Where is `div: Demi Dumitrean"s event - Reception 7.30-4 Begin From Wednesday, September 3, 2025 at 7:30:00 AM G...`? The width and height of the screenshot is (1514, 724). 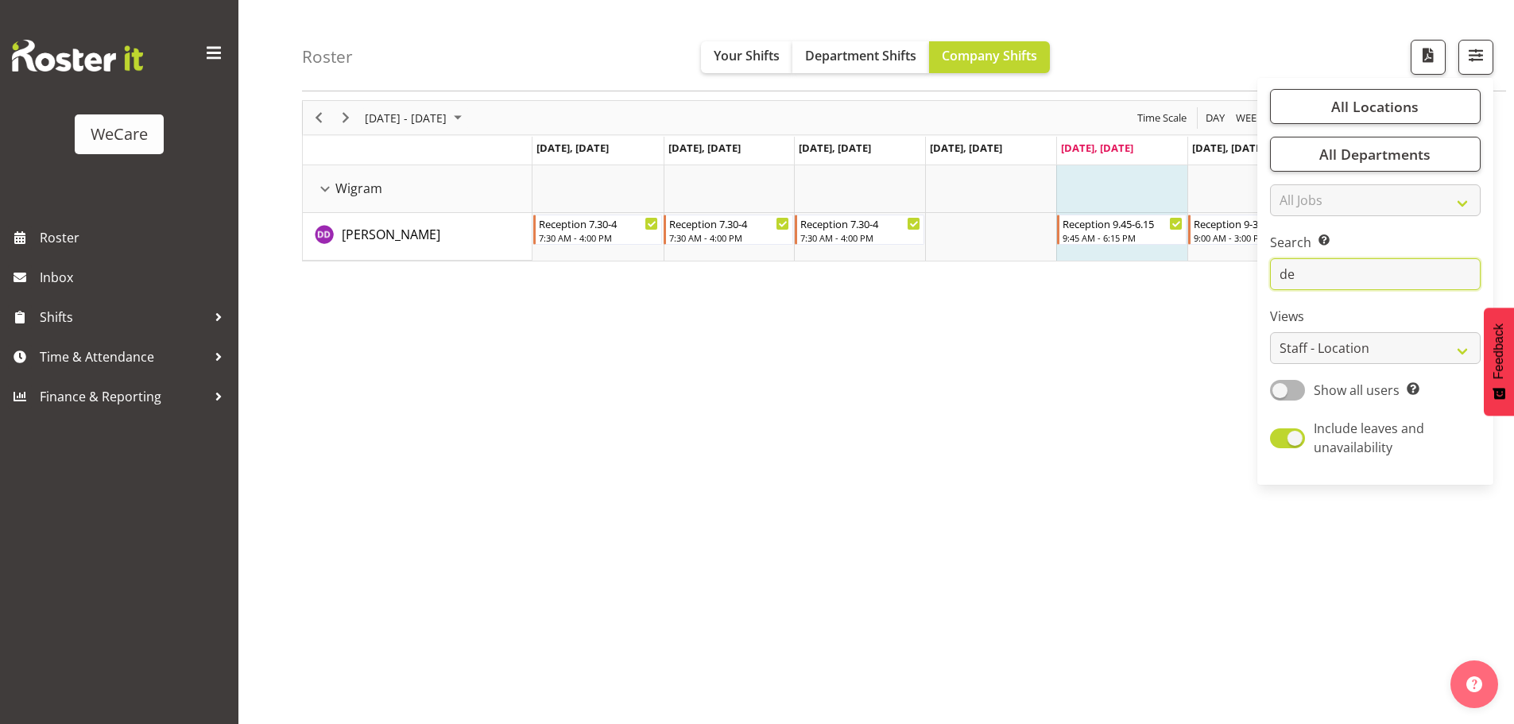 div: Demi Dumitrean"s event - Reception 7.30-4 Begin From Wednesday, September 3, 2025 at 7:30:00 AM G... is located at coordinates (859, 230).